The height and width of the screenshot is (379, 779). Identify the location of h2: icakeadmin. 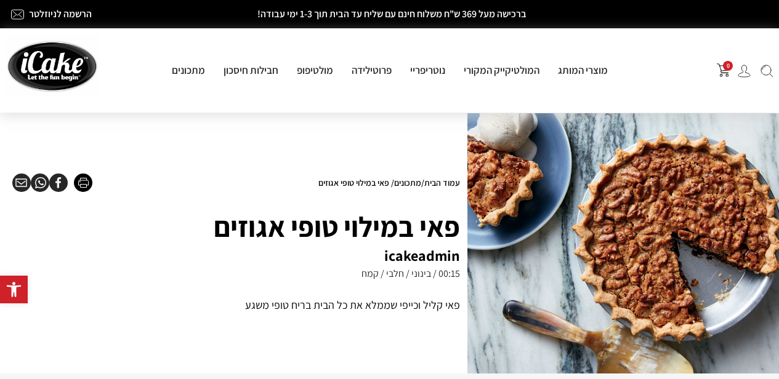
(236, 256).